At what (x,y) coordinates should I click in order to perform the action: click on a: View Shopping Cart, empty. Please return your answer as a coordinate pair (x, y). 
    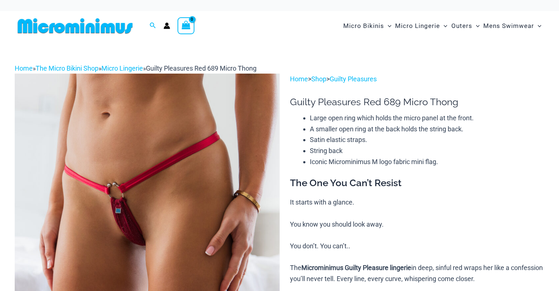
    Looking at the image, I should click on (186, 26).